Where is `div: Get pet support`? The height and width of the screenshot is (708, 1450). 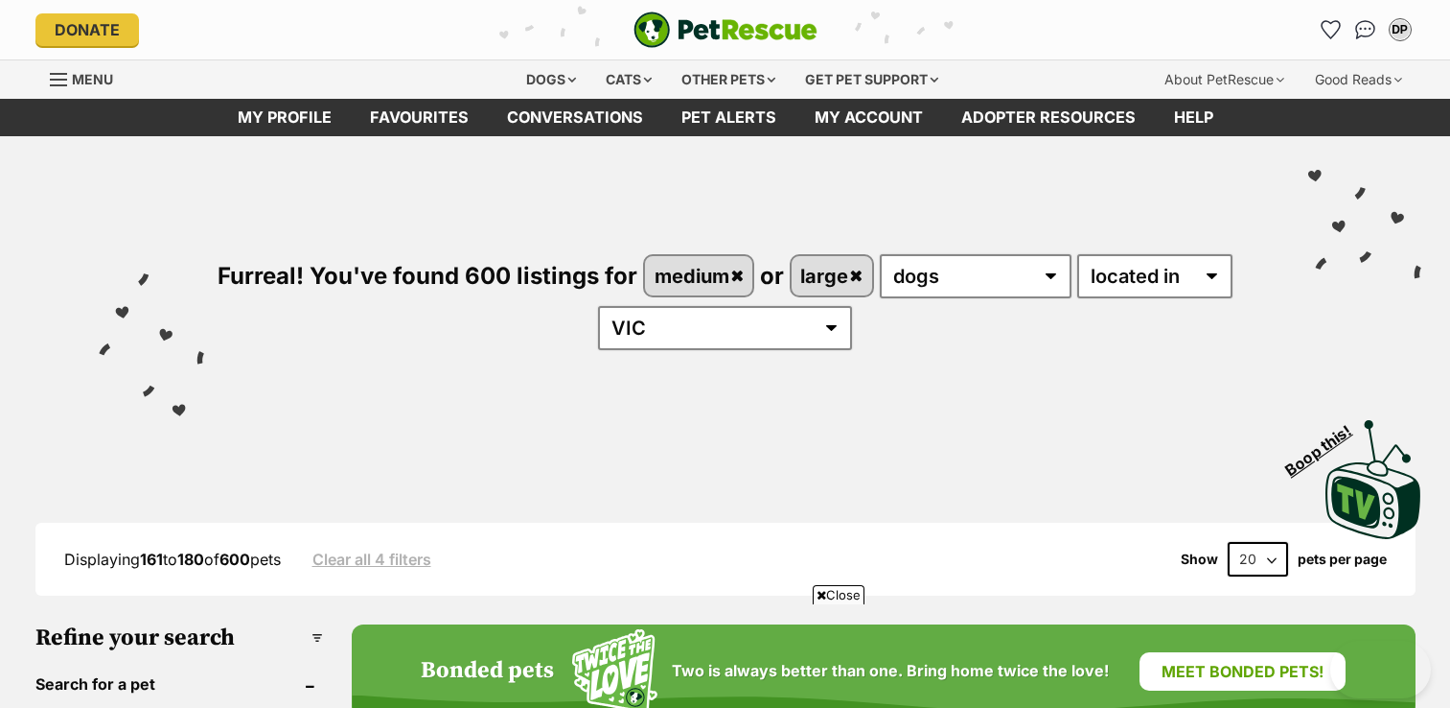
div: Get pet support is located at coordinates (871, 80).